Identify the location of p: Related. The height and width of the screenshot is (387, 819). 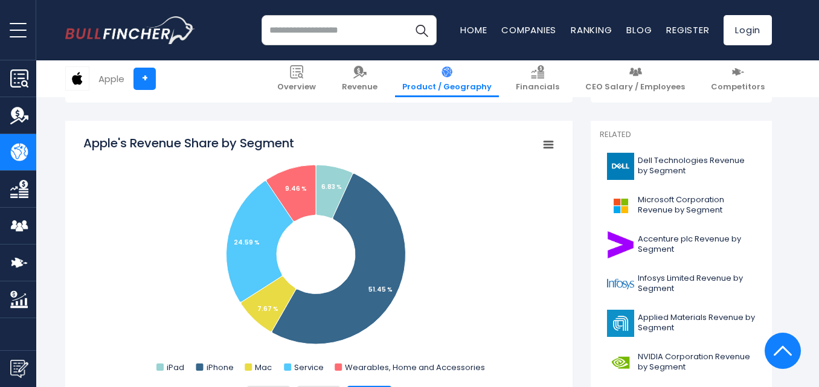
(681, 135).